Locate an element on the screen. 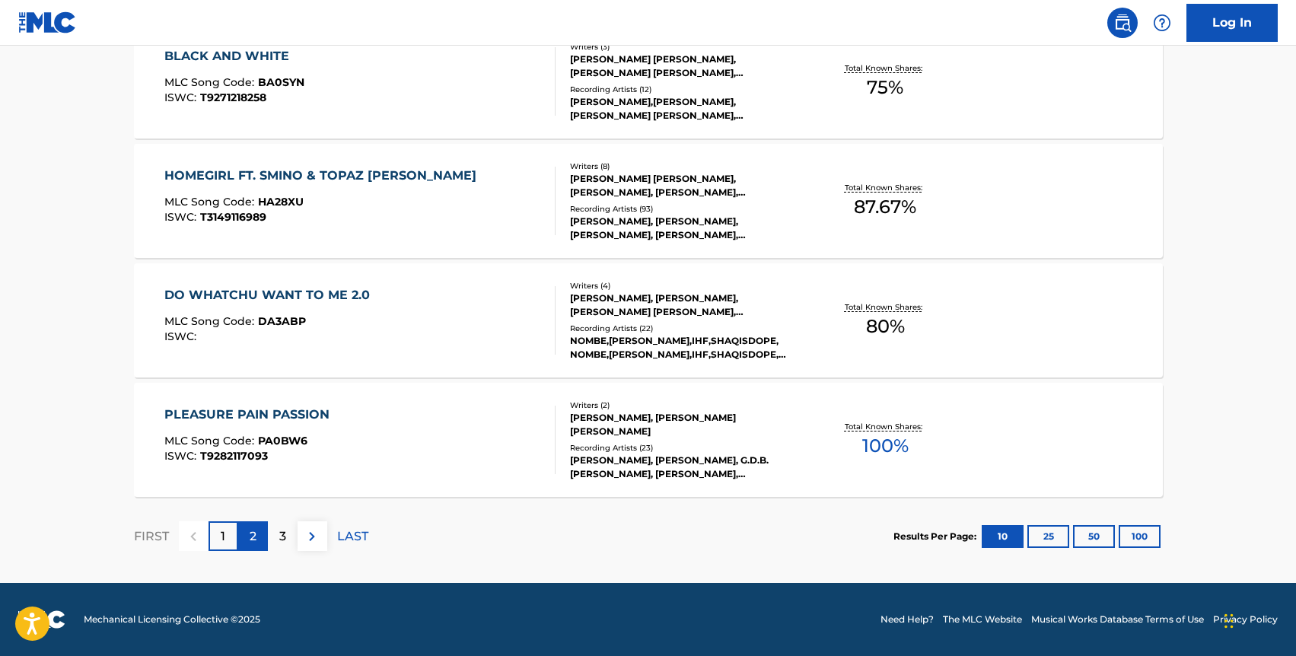 This screenshot has width=1296, height=656. div: Writers ( 4 ) is located at coordinates (685, 285).